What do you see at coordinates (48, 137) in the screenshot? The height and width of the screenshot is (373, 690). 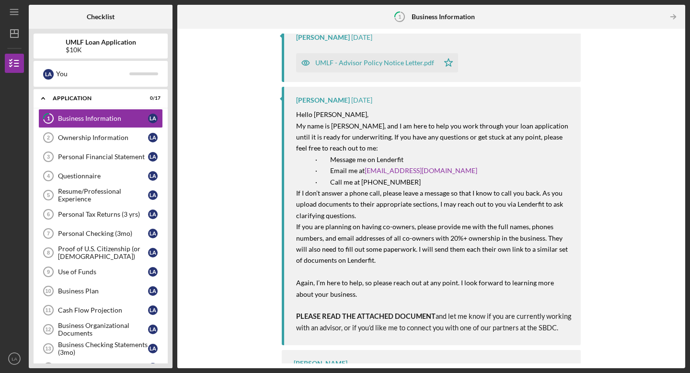 I see `tspan: 2` at bounding box center [48, 137].